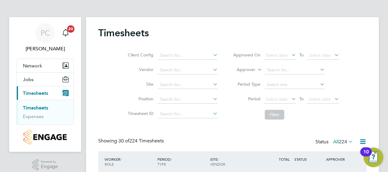  I want to click on label: Period Type, so click(247, 84).